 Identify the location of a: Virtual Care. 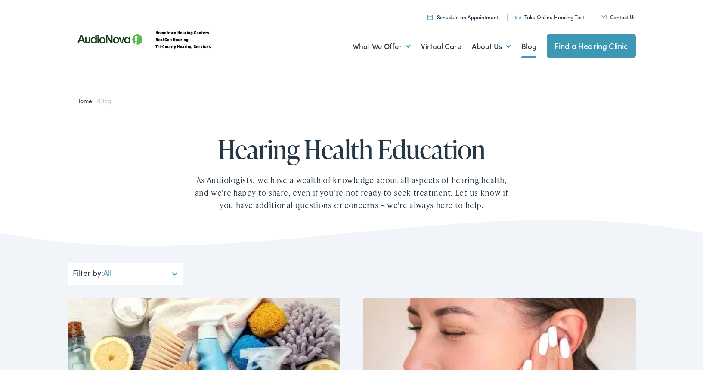
(441, 46).